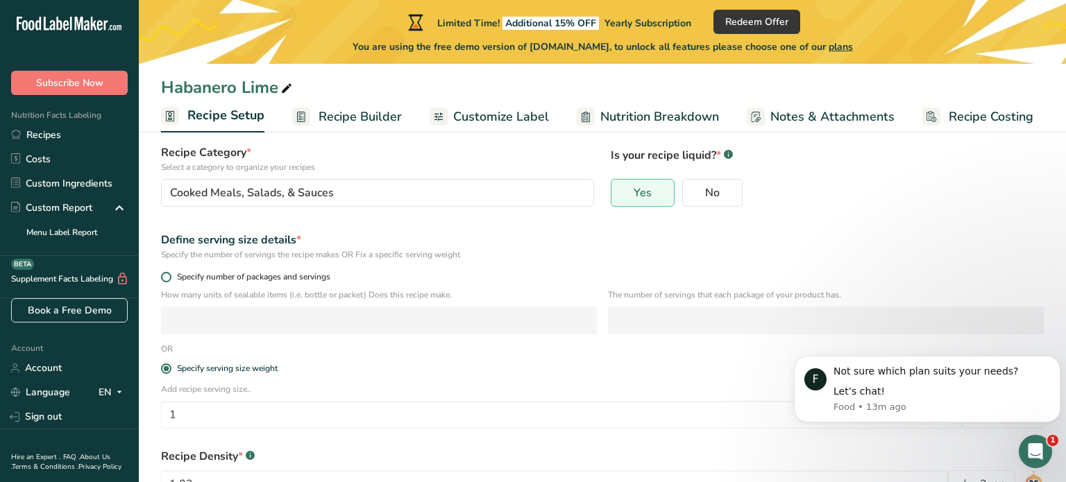  I want to click on div: Message content, so click(153, 46).